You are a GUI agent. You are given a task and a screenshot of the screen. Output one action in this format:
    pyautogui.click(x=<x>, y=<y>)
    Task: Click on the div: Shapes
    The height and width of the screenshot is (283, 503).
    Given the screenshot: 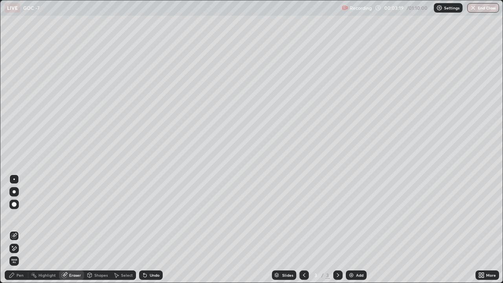 What is the action you would take?
    pyautogui.click(x=101, y=275)
    